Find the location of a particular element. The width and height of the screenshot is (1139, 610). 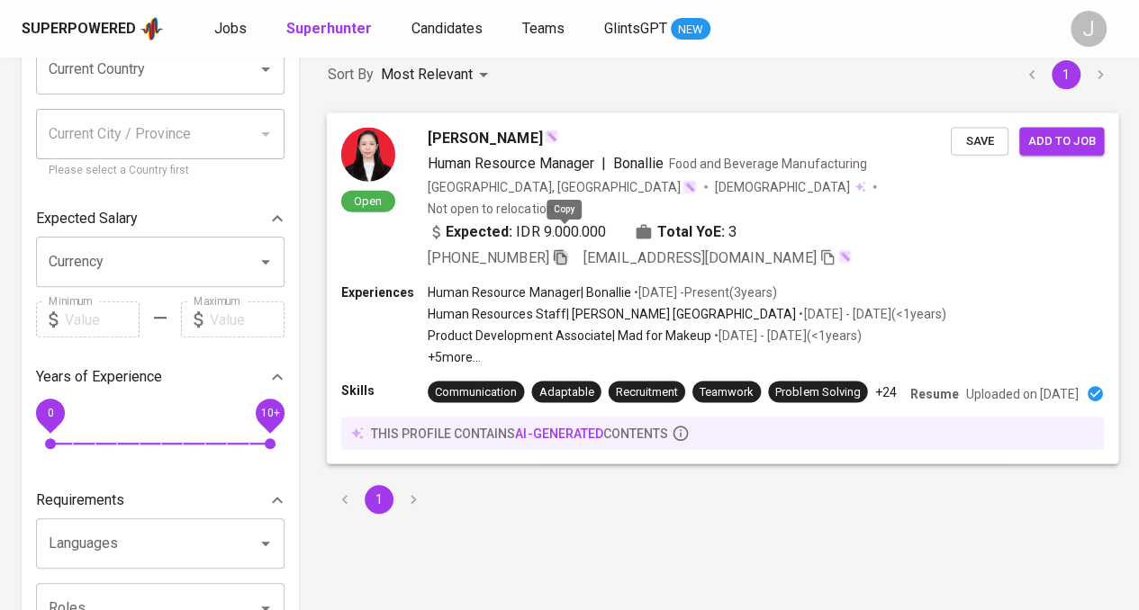

p: Requirements is located at coordinates (80, 500).